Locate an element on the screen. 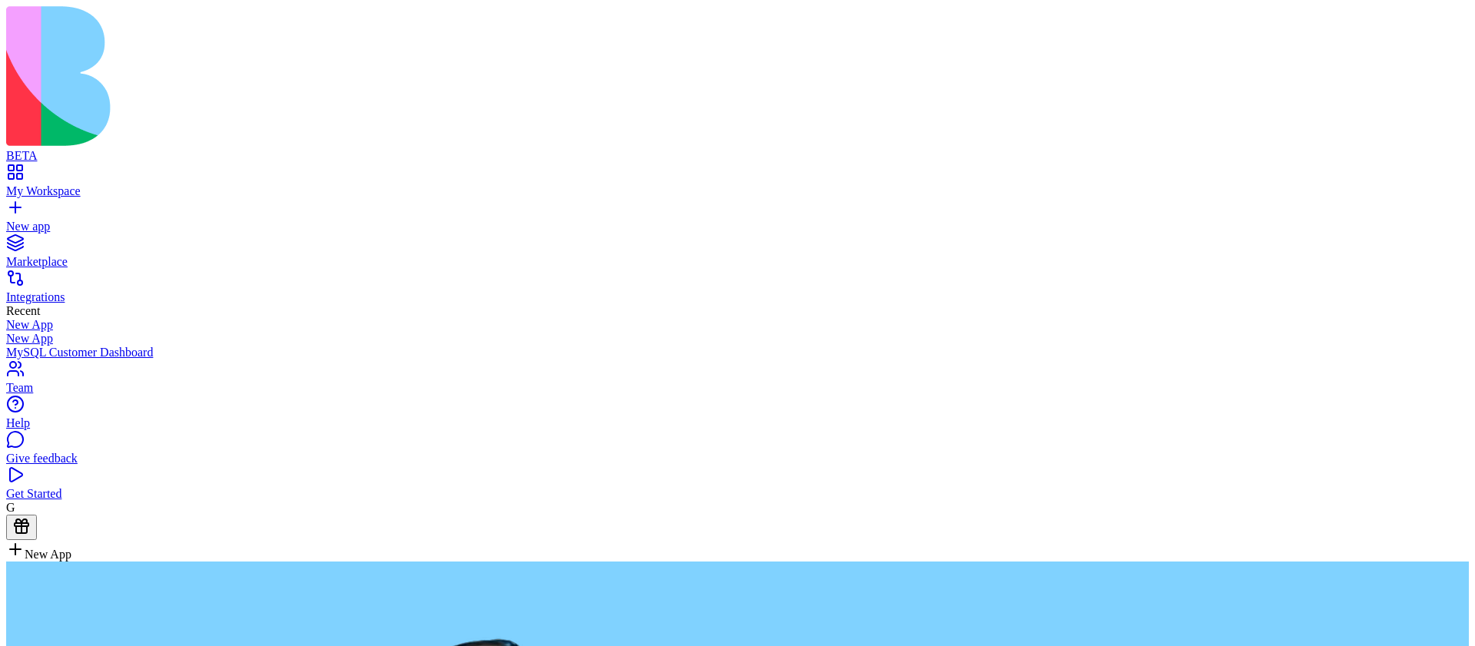 This screenshot has width=1475, height=646. a: Get Started is located at coordinates (738, 487).